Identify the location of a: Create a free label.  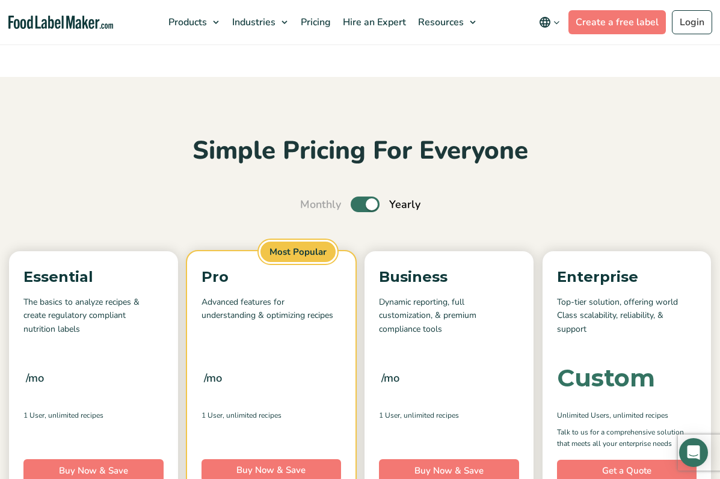
(617, 22).